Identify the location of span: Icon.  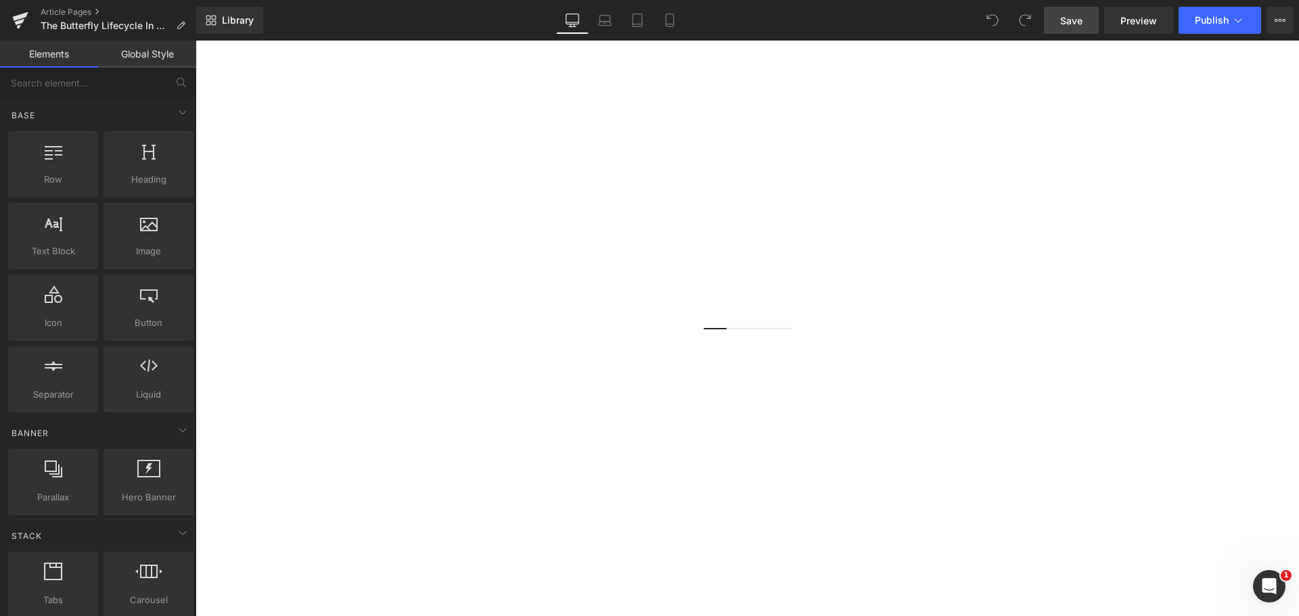
(53, 323).